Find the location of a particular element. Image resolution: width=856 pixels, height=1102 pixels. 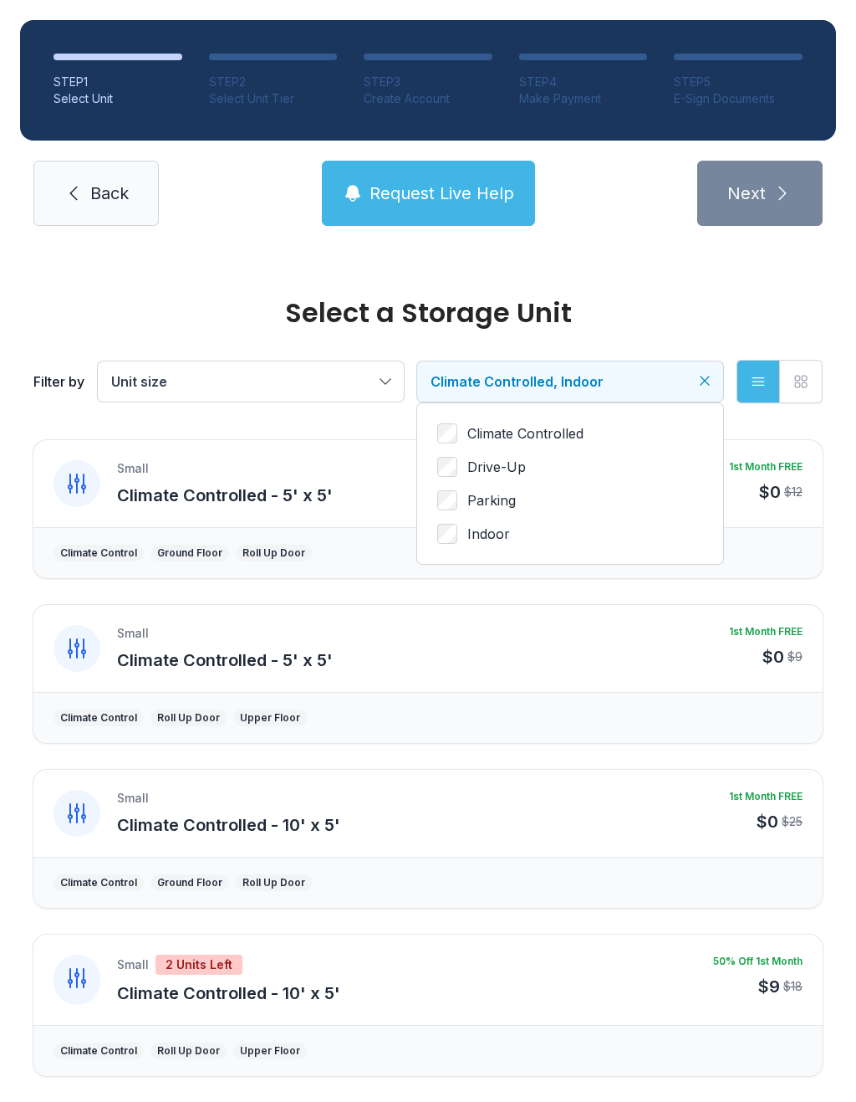

span: Request Live Help is located at coordinates (442, 193).